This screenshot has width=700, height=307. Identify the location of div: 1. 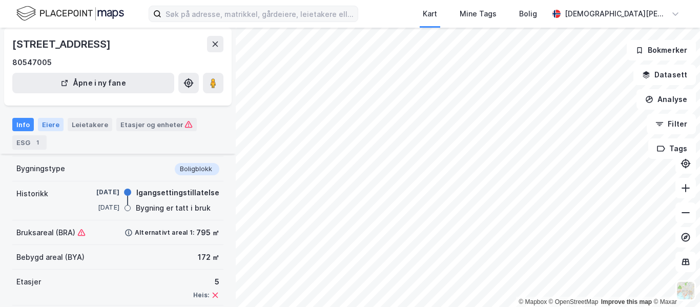
(37, 143).